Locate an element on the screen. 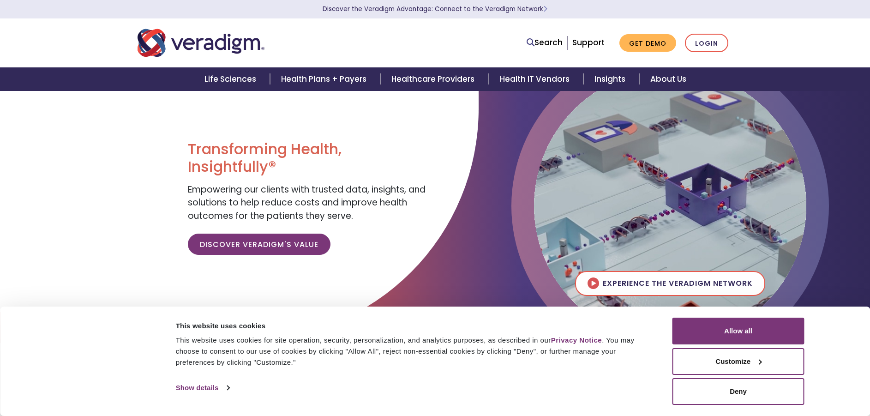 This screenshot has height=416, width=870. a: Support is located at coordinates (588, 42).